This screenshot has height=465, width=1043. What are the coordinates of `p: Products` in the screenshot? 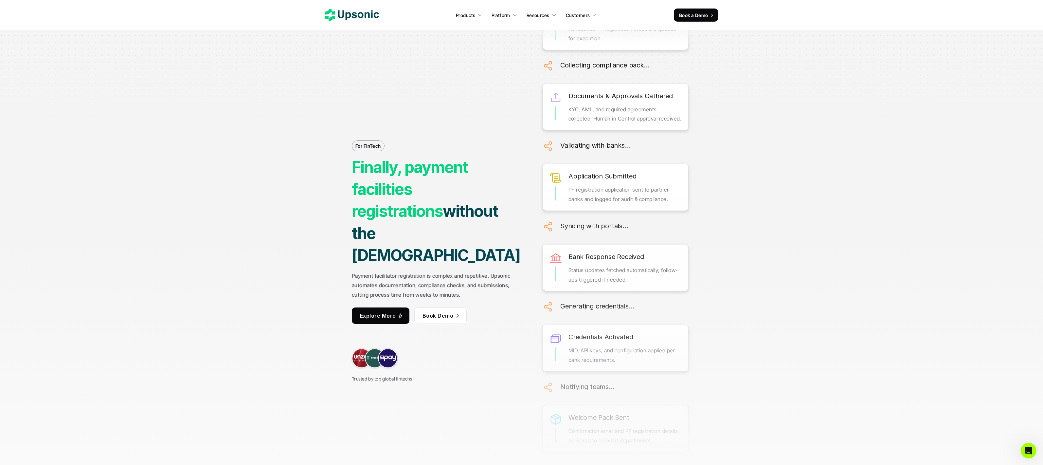 It's located at (465, 15).